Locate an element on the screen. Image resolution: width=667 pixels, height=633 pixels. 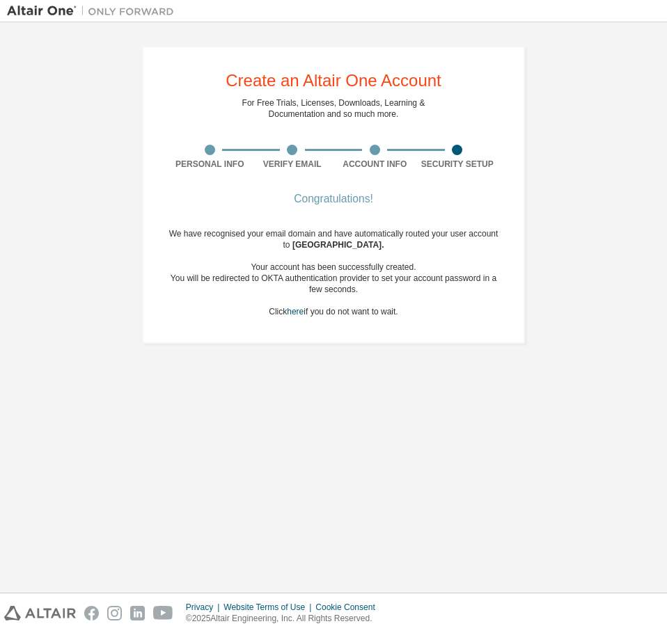
div: Personal Info is located at coordinates (209, 164).